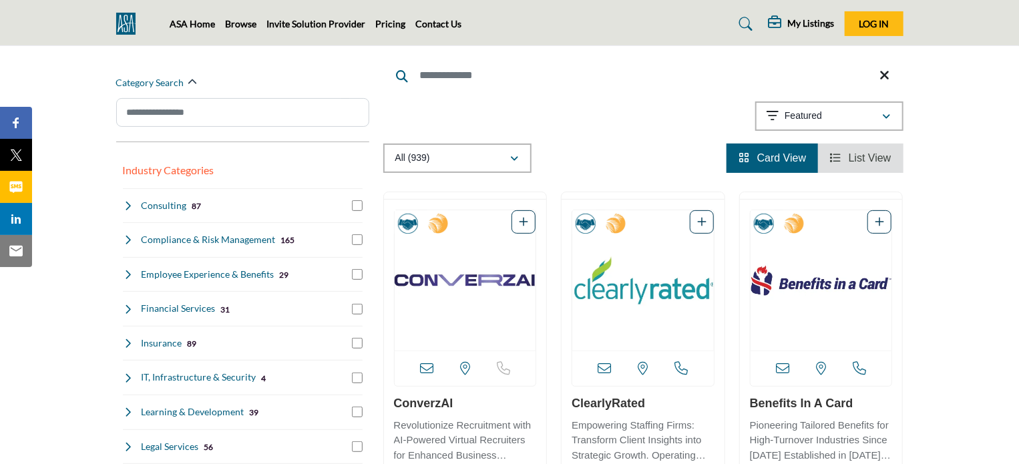 Image resolution: width=1019 pixels, height=464 pixels. I want to click on b: 165, so click(287, 241).